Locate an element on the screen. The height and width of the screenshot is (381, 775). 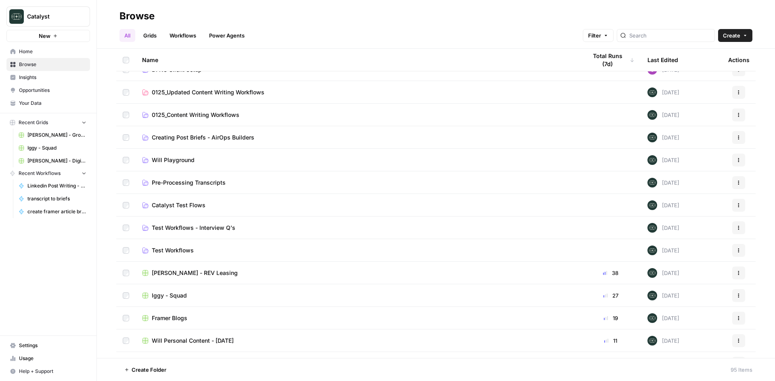
a: Insights is located at coordinates (48, 77).